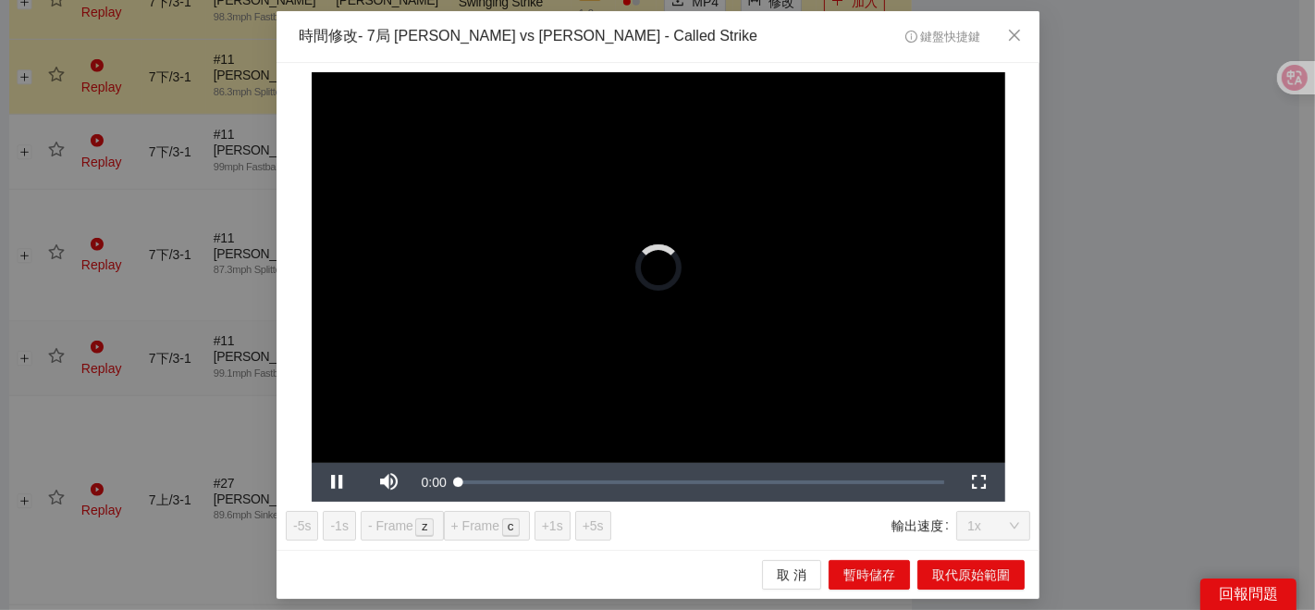 The width and height of the screenshot is (1315, 610). What do you see at coordinates (792, 574) in the screenshot?
I see `span: 取 消` at bounding box center [792, 574].